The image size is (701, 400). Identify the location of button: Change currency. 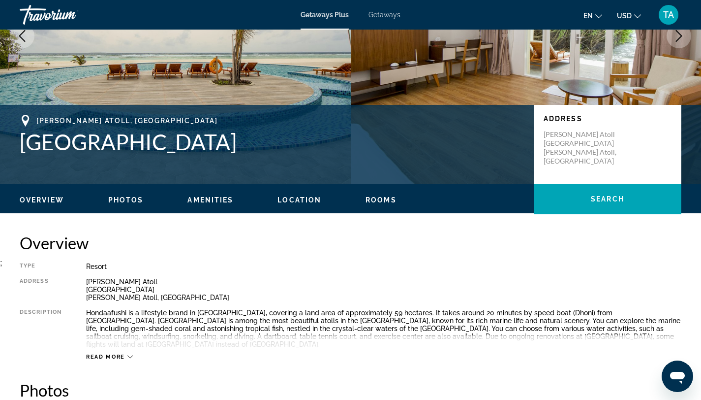
(629, 15).